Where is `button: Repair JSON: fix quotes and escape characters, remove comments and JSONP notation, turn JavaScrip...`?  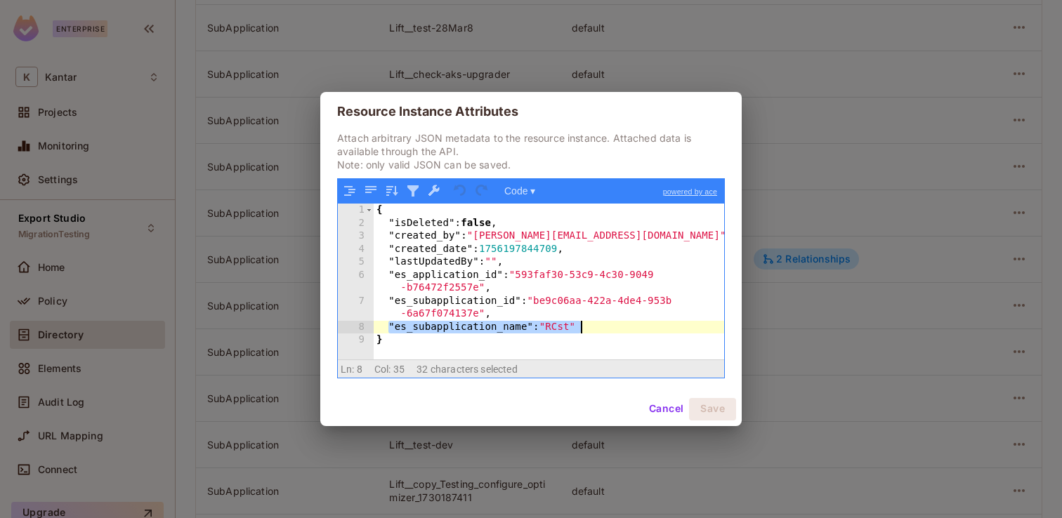
button: Repair JSON: fix quotes and escape characters, remove comments and JSONP notation, turn JavaScrip... is located at coordinates (434, 191).